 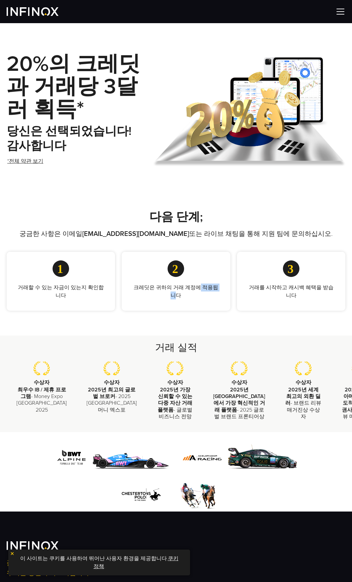 What do you see at coordinates (175, 403) in the screenshot?
I see `p: - 글로벌 비즈니스 전망` at bounding box center [175, 403].